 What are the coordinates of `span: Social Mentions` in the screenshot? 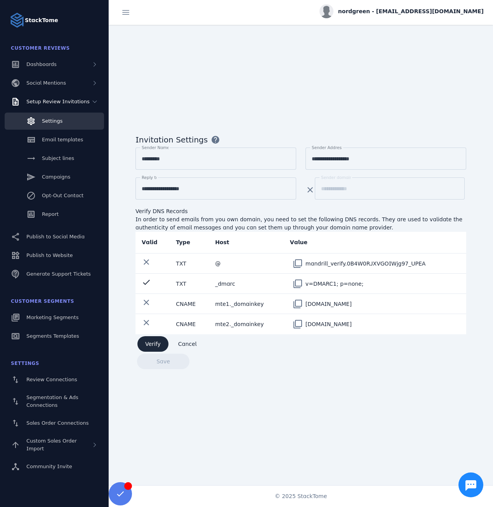 It's located at (46, 83).